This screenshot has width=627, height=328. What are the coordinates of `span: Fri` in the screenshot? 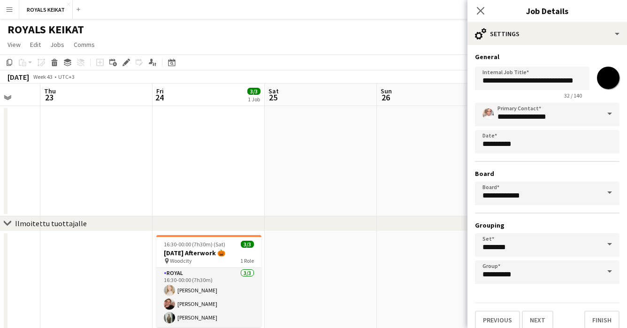 It's located at (160, 91).